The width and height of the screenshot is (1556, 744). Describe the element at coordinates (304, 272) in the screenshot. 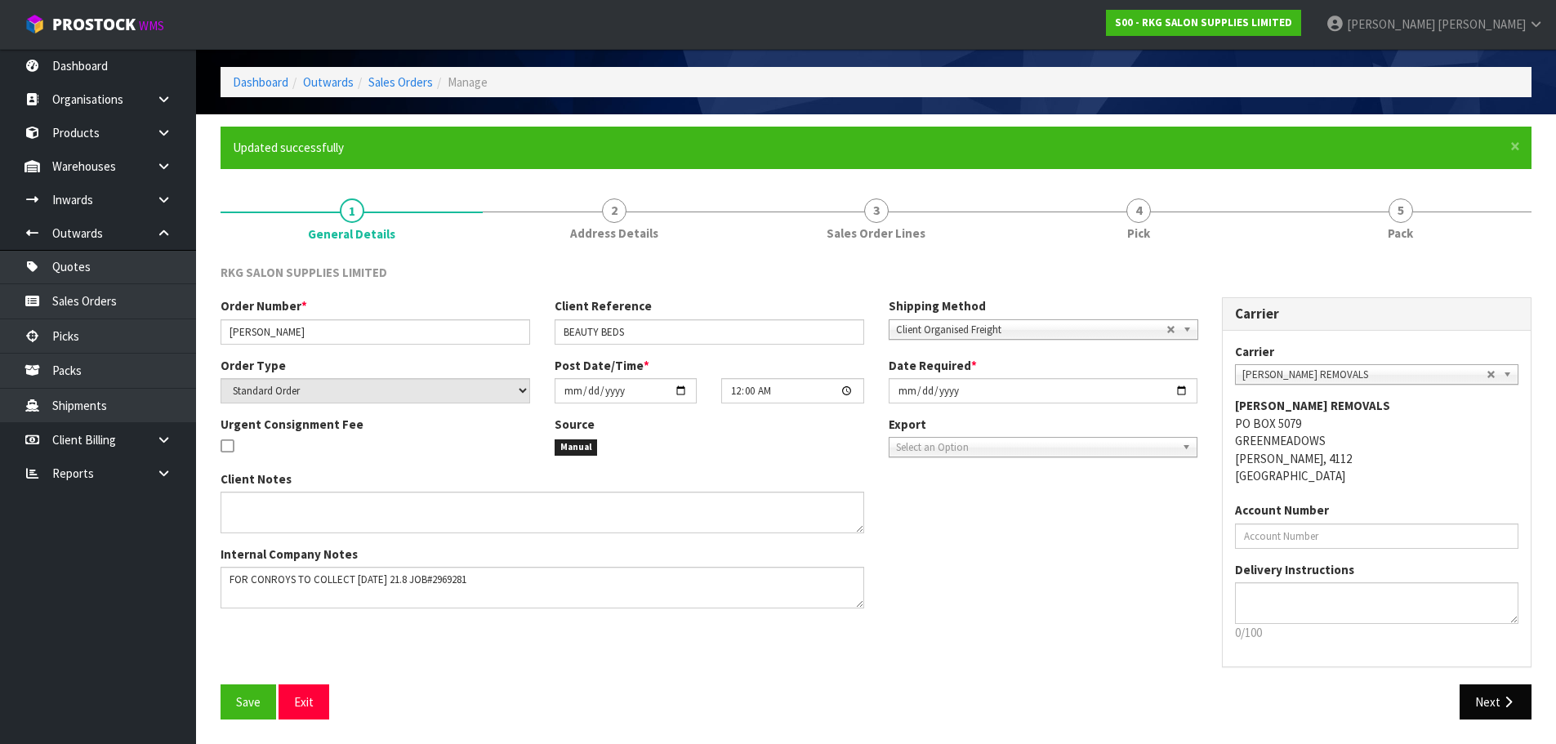

I see `span: RKG SALON SUPPLIES LIMITED` at that location.